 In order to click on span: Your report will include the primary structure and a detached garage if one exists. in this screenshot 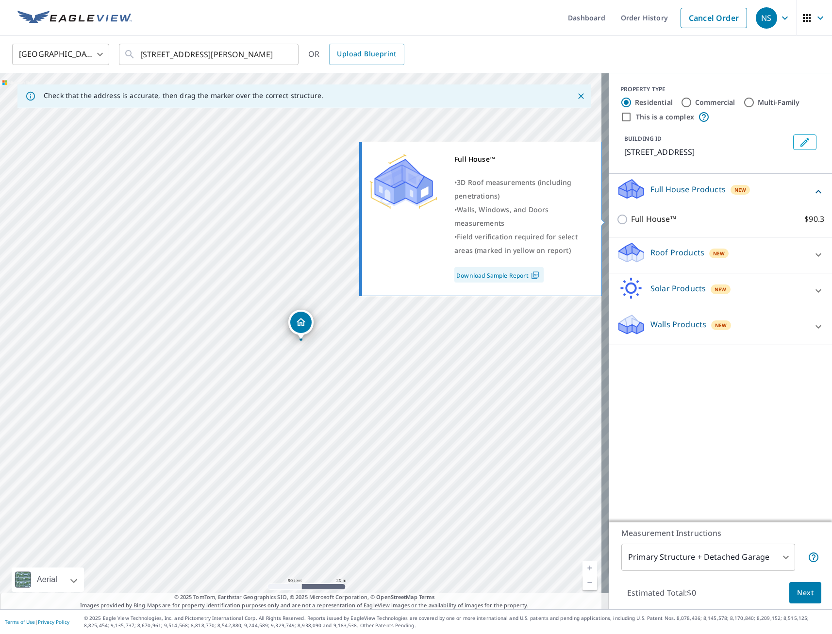, I will do `click(813, 557)`.